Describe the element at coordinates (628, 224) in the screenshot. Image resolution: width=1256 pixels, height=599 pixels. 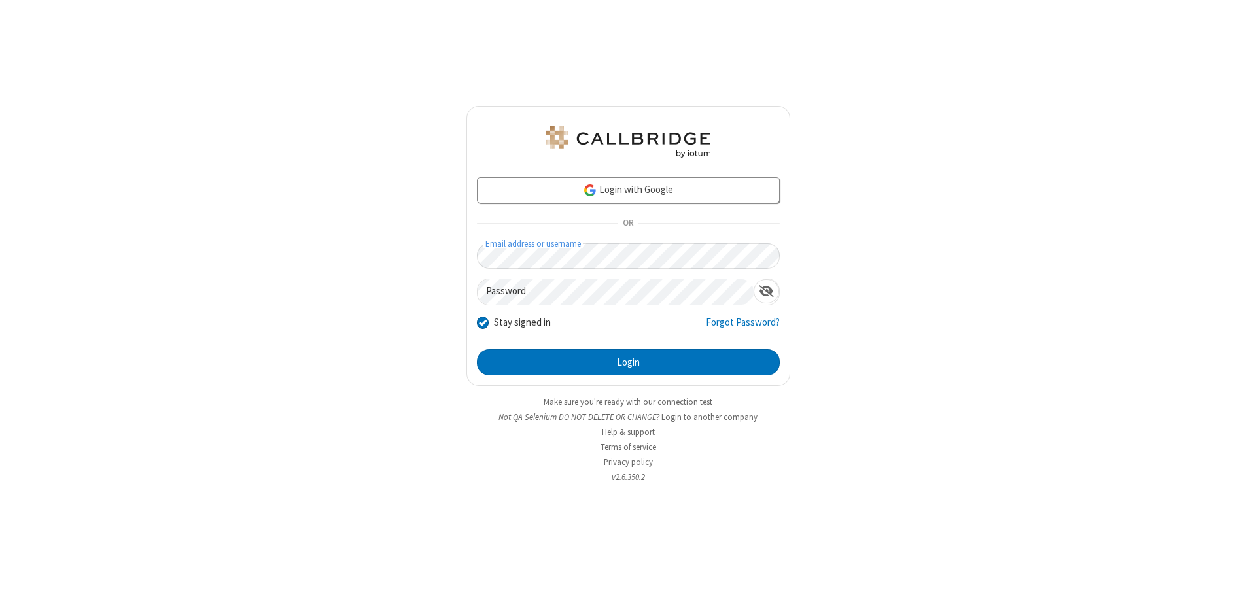
I see `span: OR` at that location.